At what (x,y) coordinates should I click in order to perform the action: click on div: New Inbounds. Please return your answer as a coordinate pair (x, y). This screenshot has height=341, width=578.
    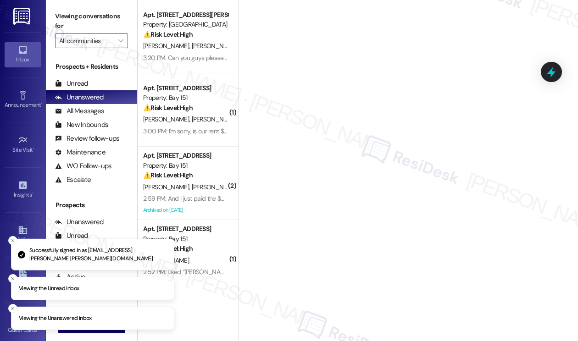
    Looking at the image, I should click on (82, 125).